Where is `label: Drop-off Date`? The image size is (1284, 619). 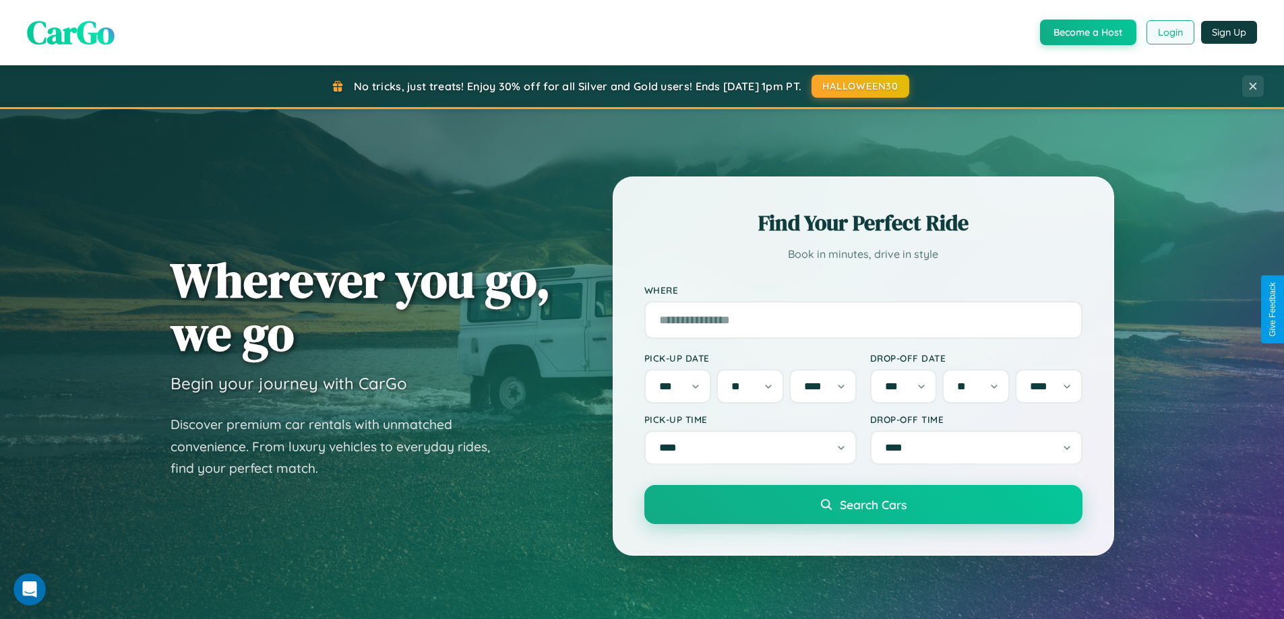 label: Drop-off Date is located at coordinates (976, 358).